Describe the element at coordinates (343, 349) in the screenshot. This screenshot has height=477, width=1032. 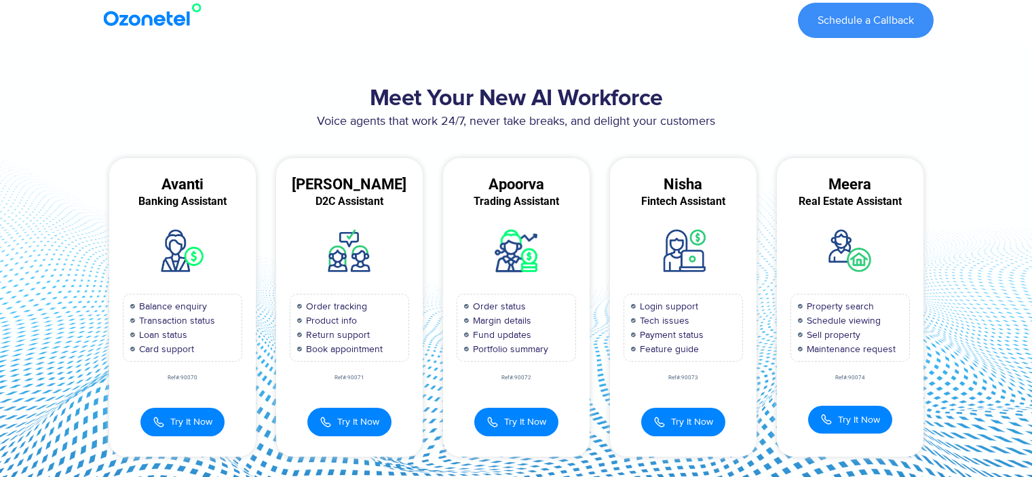
I see `span: Book appointment` at that location.